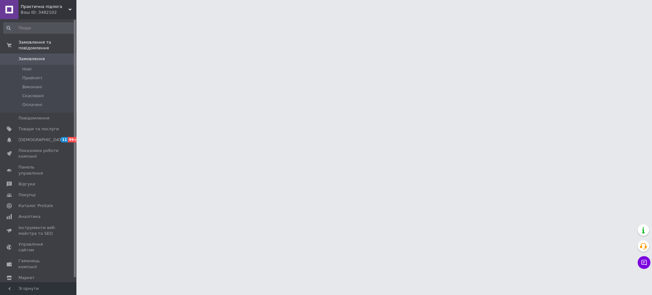 The image size is (652, 295). What do you see at coordinates (32, 78) in the screenshot?
I see `span: Прийняті` at bounding box center [32, 78].